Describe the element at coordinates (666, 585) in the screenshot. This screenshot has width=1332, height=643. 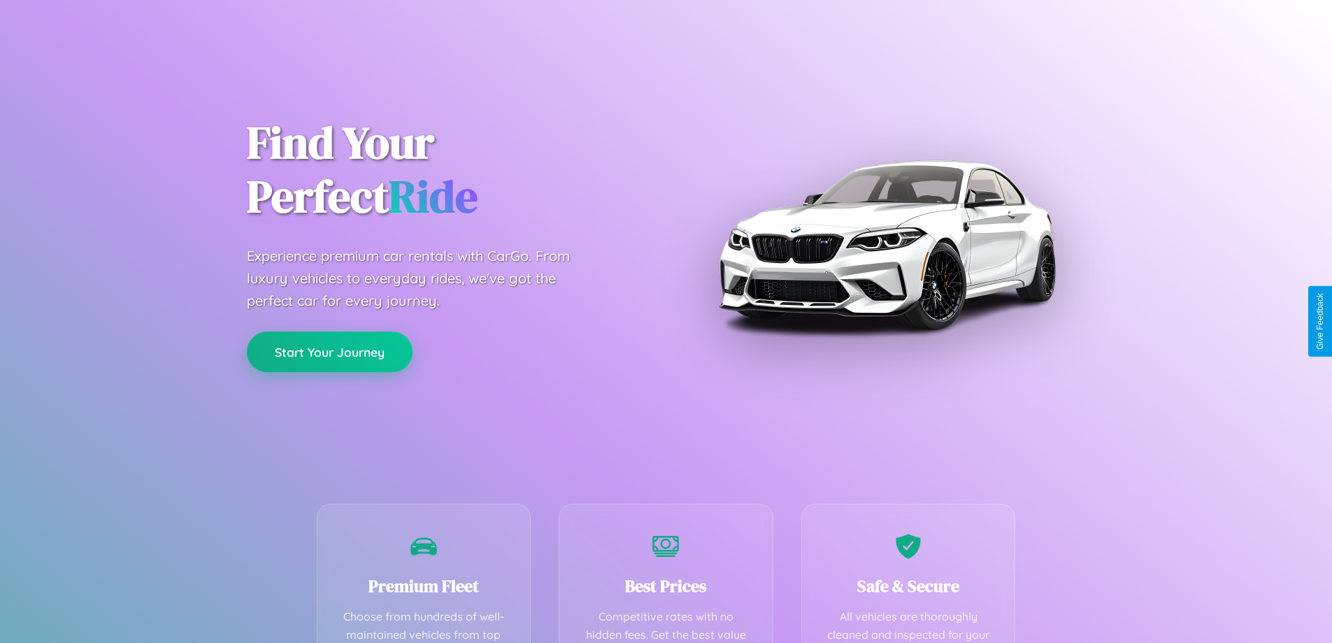
I see `h3: Best Prices` at that location.